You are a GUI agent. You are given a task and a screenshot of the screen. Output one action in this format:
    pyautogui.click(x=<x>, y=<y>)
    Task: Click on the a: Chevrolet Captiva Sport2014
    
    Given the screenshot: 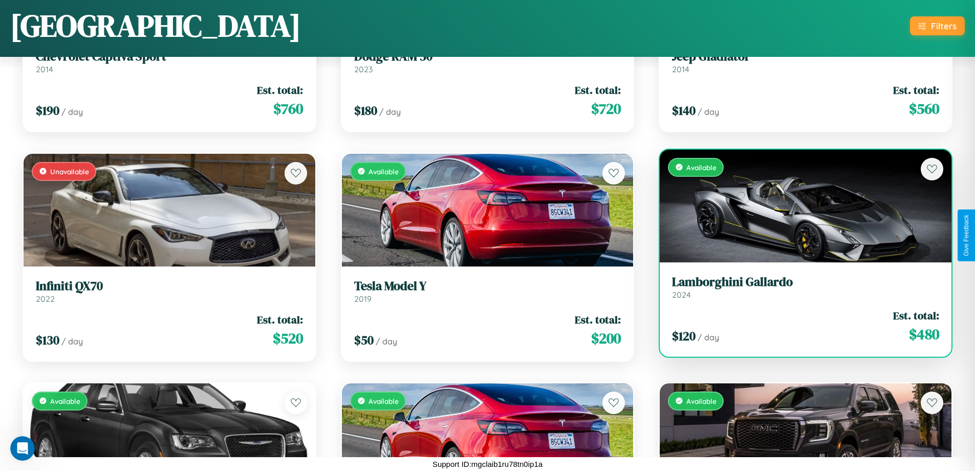 What is the action you would take?
    pyautogui.click(x=169, y=61)
    